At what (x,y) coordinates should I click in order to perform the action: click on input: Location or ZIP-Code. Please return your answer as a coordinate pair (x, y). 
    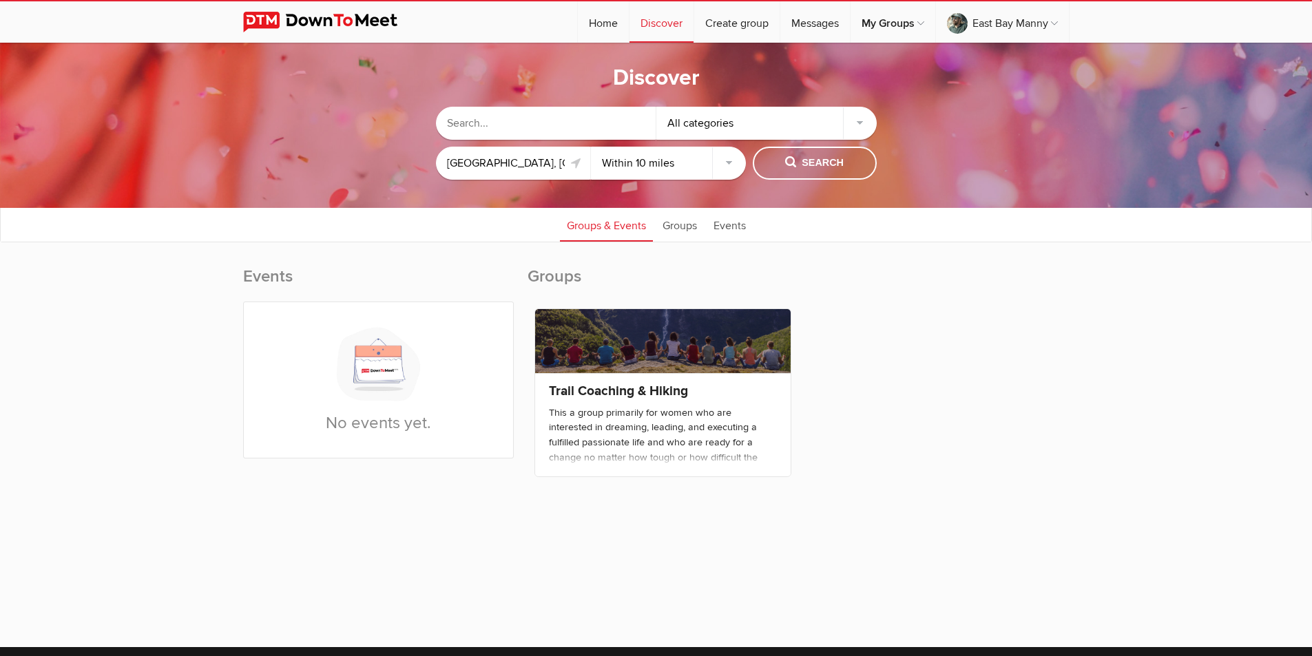
    Looking at the image, I should click on (513, 163).